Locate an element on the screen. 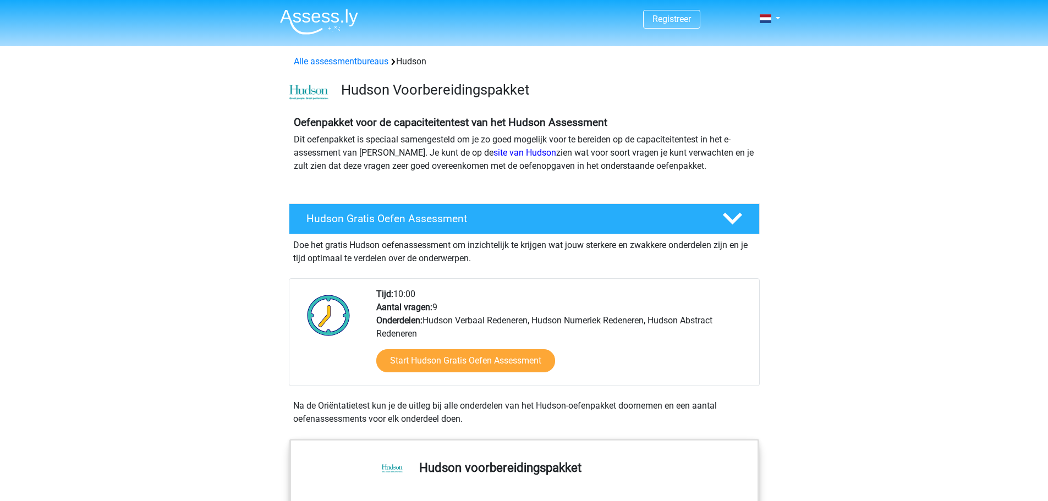 This screenshot has height=501, width=1048. b: Oefenpakket voor de capaciteitentest van het Hudson Assessment is located at coordinates (451, 122).